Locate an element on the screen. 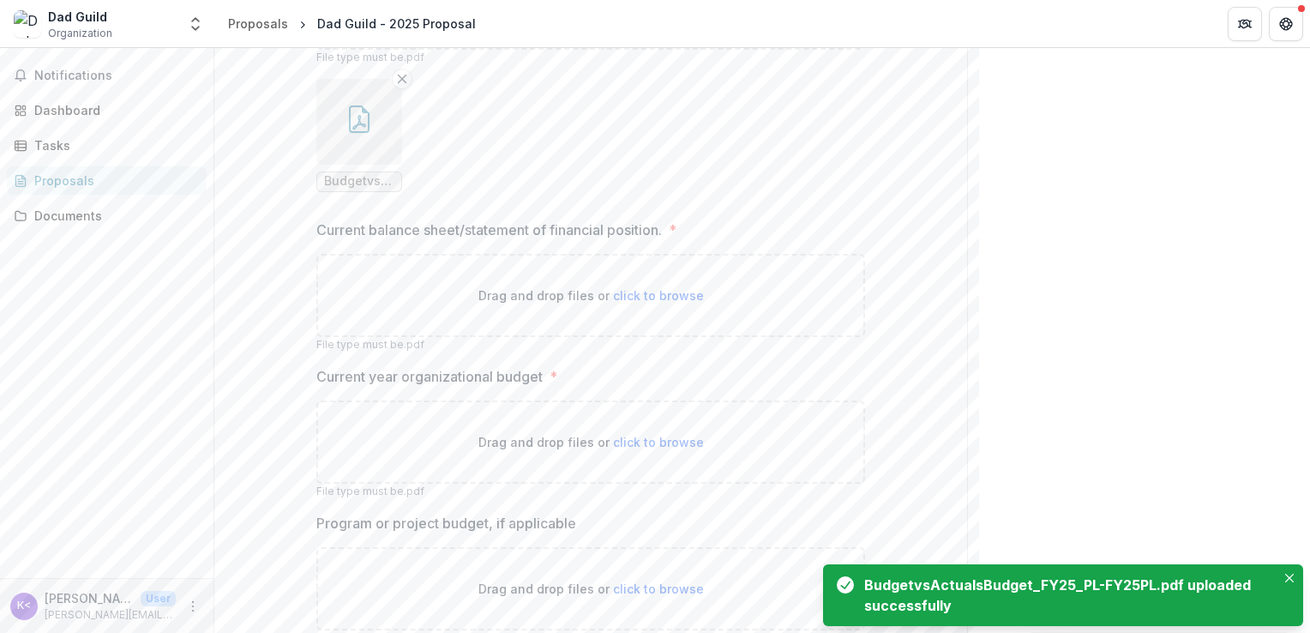 The height and width of the screenshot is (633, 1310). span: Notifications is located at coordinates (117, 75).